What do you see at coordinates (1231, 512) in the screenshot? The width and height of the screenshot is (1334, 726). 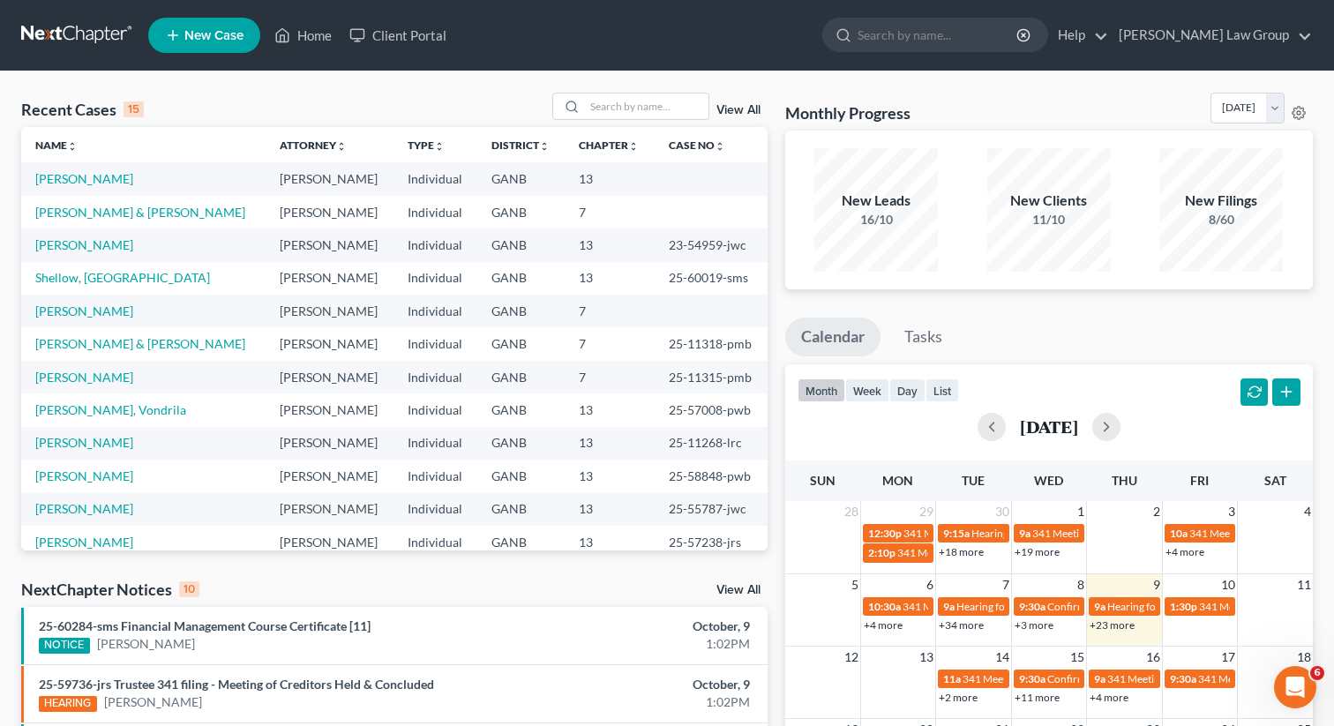 I see `span: 3` at bounding box center [1231, 512].